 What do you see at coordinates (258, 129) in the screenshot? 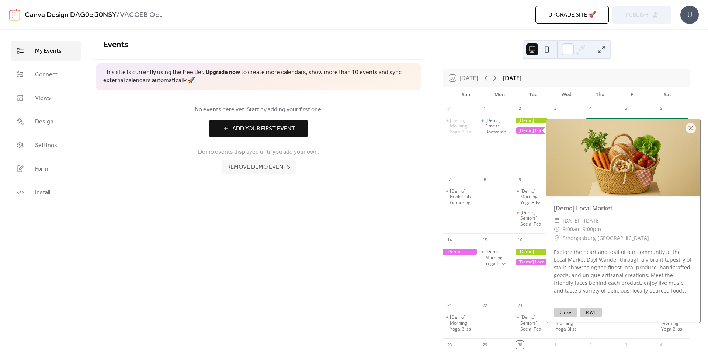
I see `button: Add Your First Event` at bounding box center [258, 129].